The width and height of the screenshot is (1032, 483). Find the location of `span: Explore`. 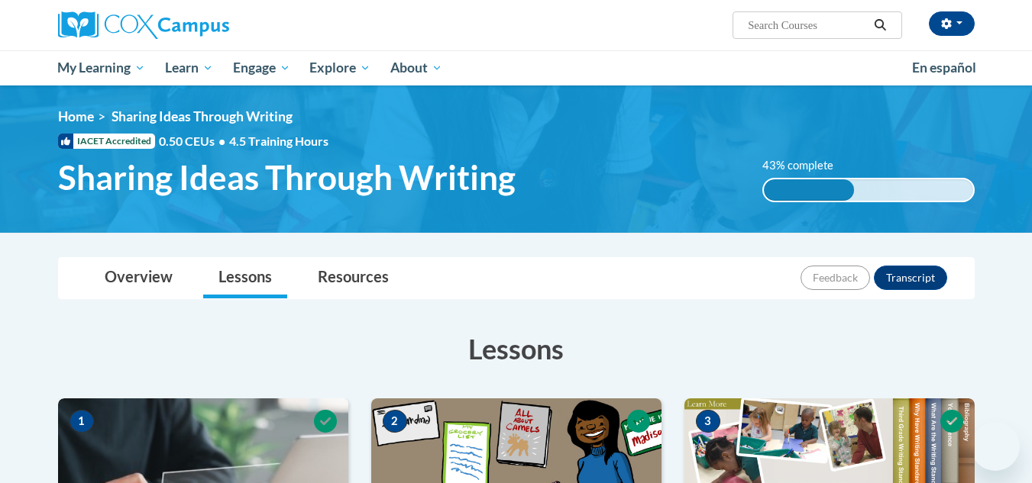

span: Explore is located at coordinates (340, 68).